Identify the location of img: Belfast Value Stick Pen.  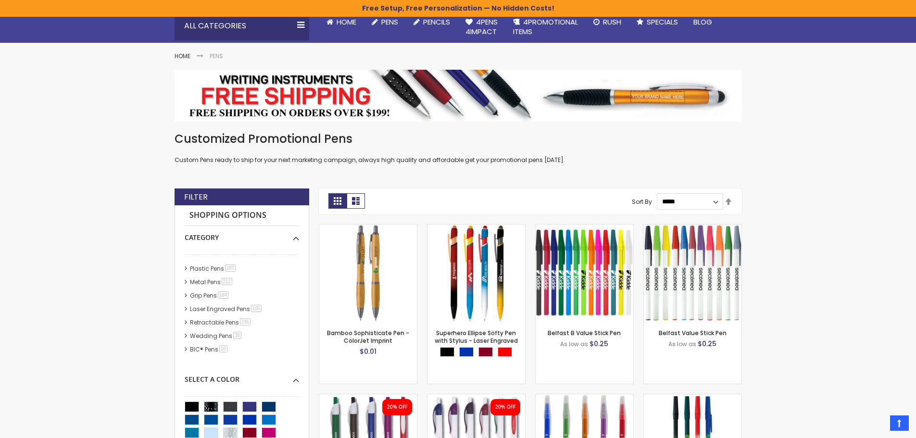
(692, 273).